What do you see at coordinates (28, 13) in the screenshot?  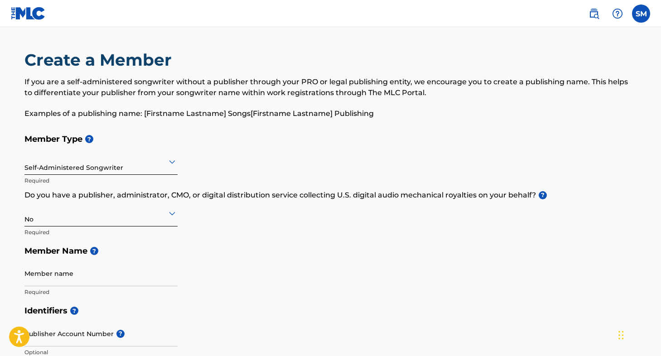 I see `img: MLC Logo` at bounding box center [28, 13].